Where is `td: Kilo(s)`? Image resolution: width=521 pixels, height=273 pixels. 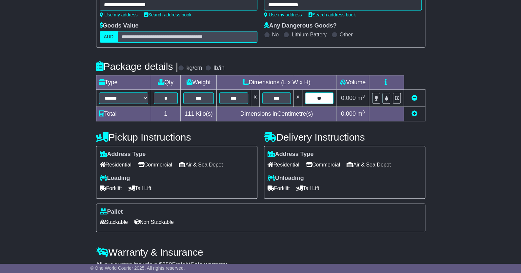
td: Kilo(s) is located at coordinates (199, 114).